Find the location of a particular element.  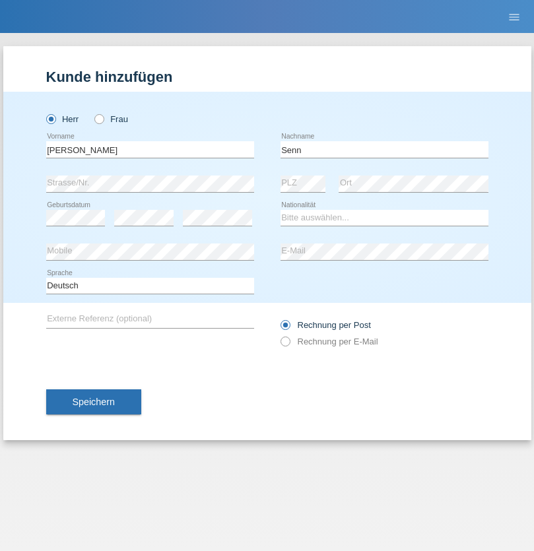

input: Rechnung per E-Mail is located at coordinates (285, 345).